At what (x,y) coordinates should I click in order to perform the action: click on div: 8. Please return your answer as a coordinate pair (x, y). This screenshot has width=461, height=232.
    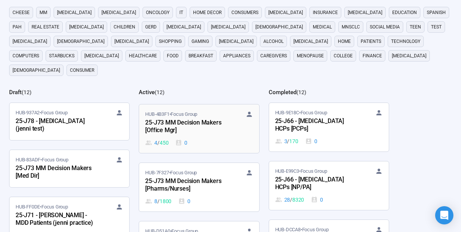
    Looking at the image, I should click on (158, 201).